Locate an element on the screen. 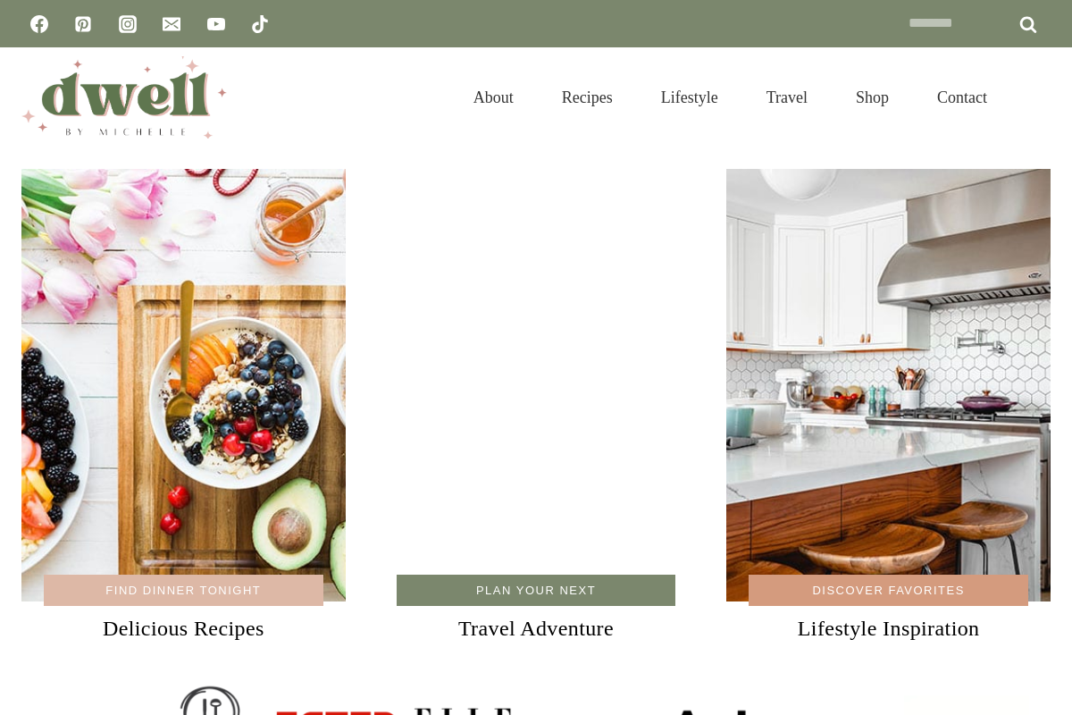 The height and width of the screenshot is (715, 1072). a: Lifestyle is located at coordinates (690, 97).